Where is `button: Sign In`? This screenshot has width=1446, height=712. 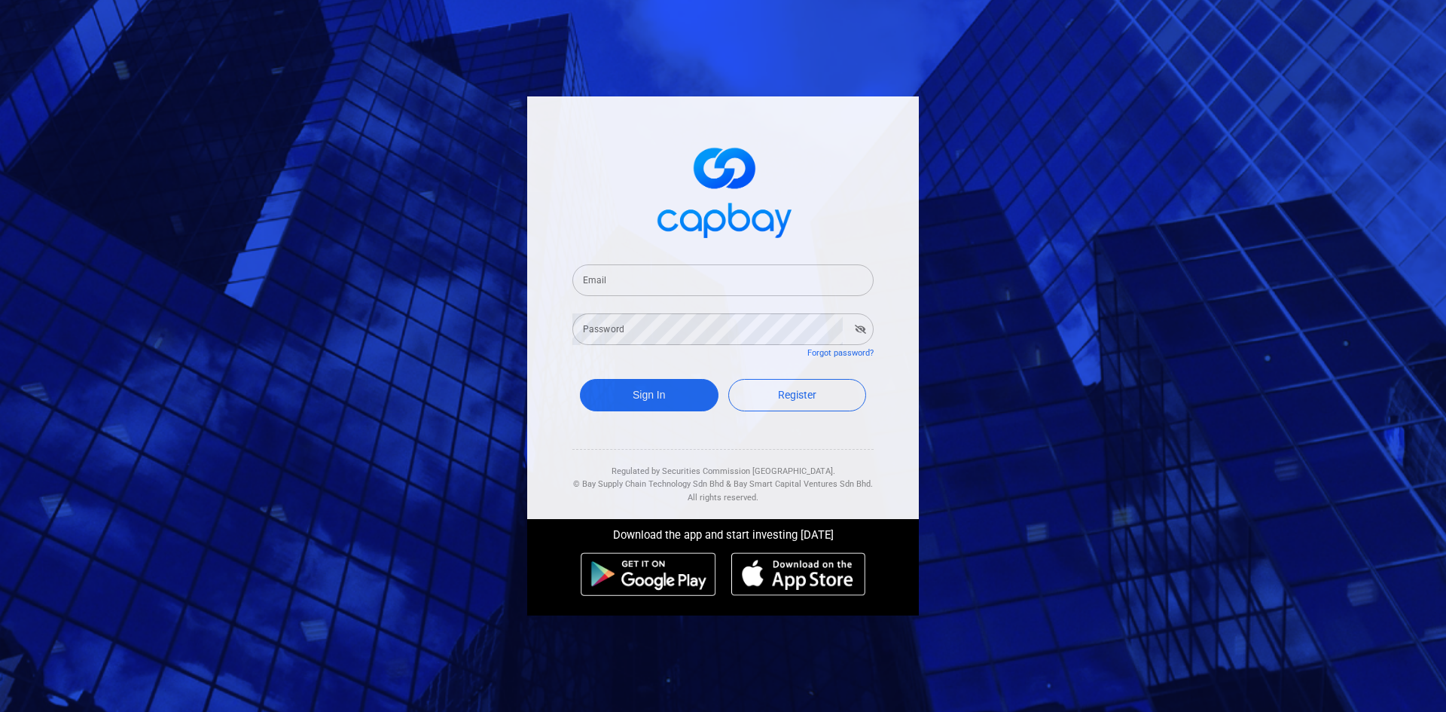 button: Sign In is located at coordinates (649, 395).